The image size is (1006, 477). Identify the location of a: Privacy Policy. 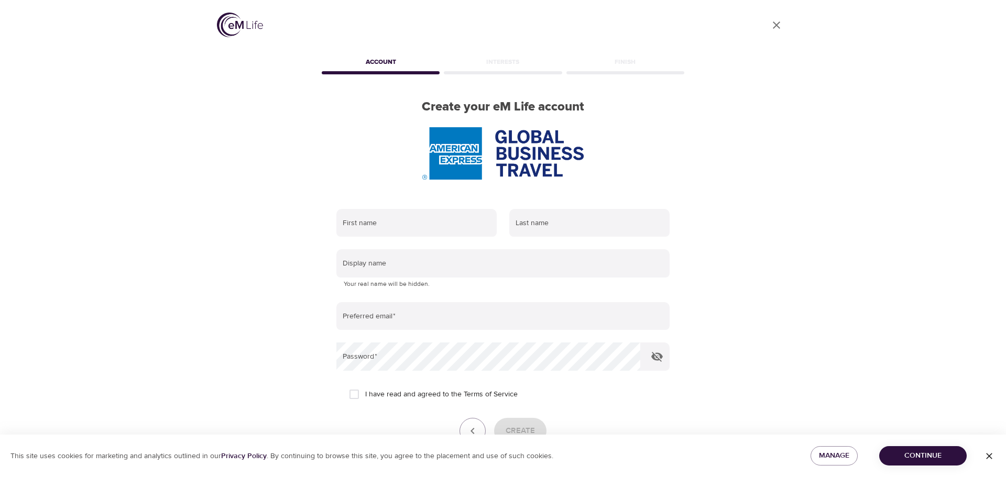
(244, 456).